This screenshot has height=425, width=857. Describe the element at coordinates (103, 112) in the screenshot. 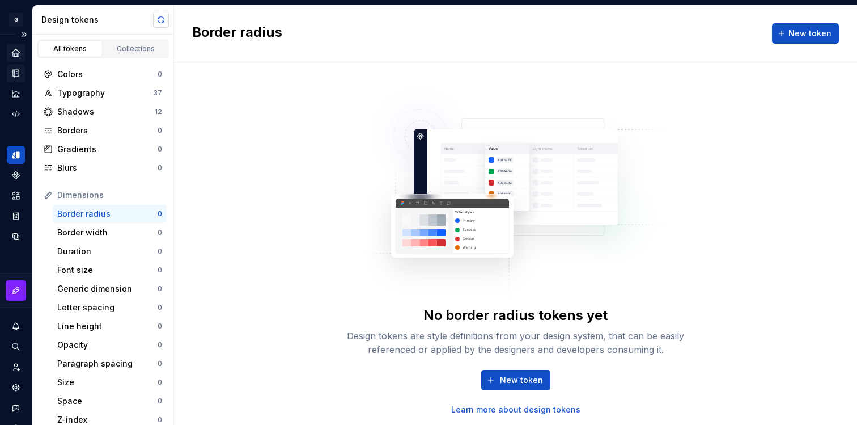

I see `a: Shadows12` at that location.